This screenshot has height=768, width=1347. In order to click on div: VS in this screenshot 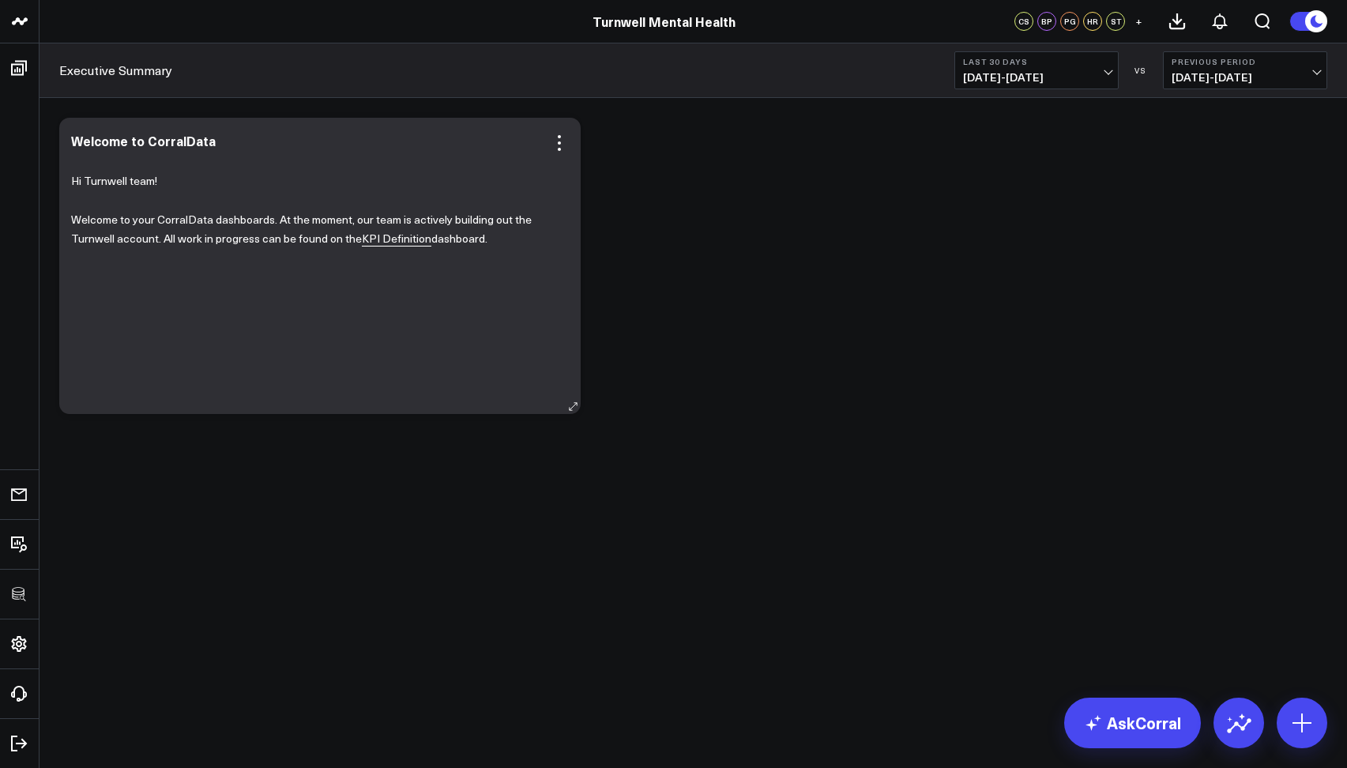, I will do `click(1141, 70)`.